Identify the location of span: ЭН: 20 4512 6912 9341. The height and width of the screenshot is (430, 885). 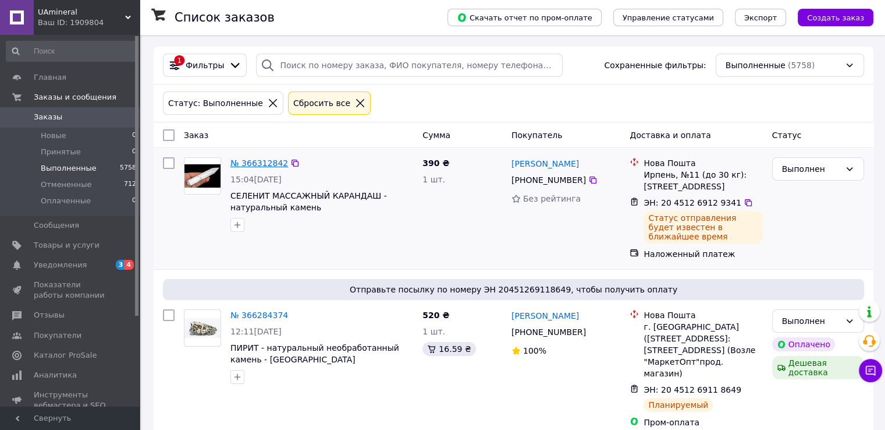
(693, 203).